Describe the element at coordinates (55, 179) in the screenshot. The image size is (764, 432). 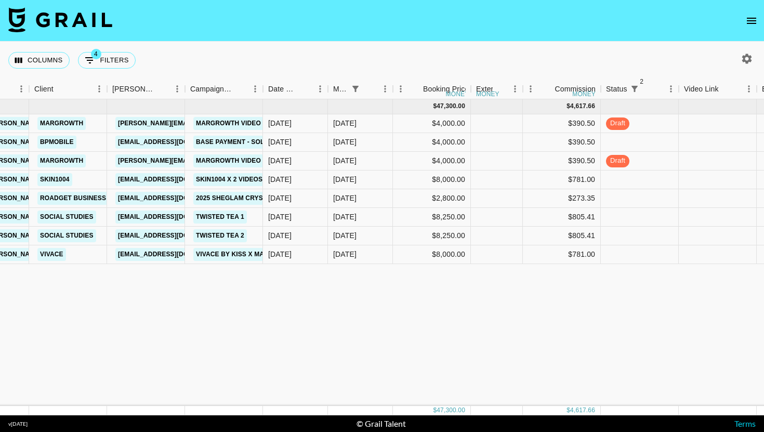
I see `a: SKIN1004` at that location.